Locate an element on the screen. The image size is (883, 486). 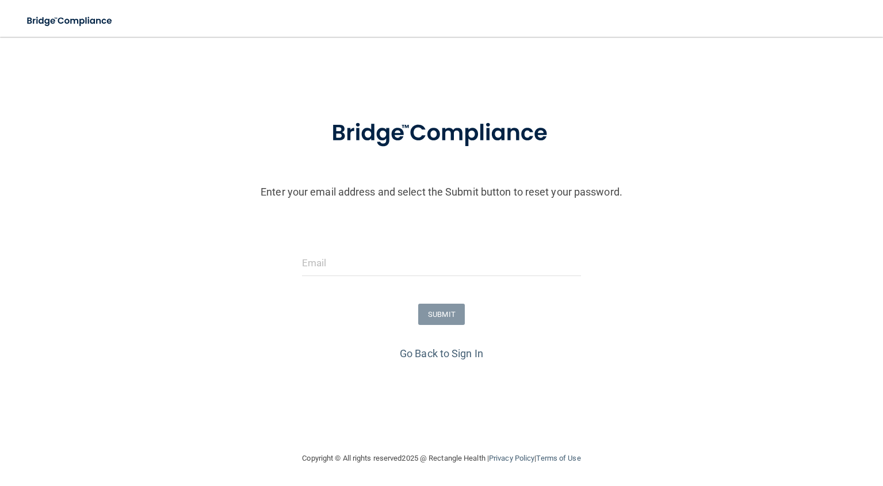
button: SUBMIT is located at coordinates (441, 314).